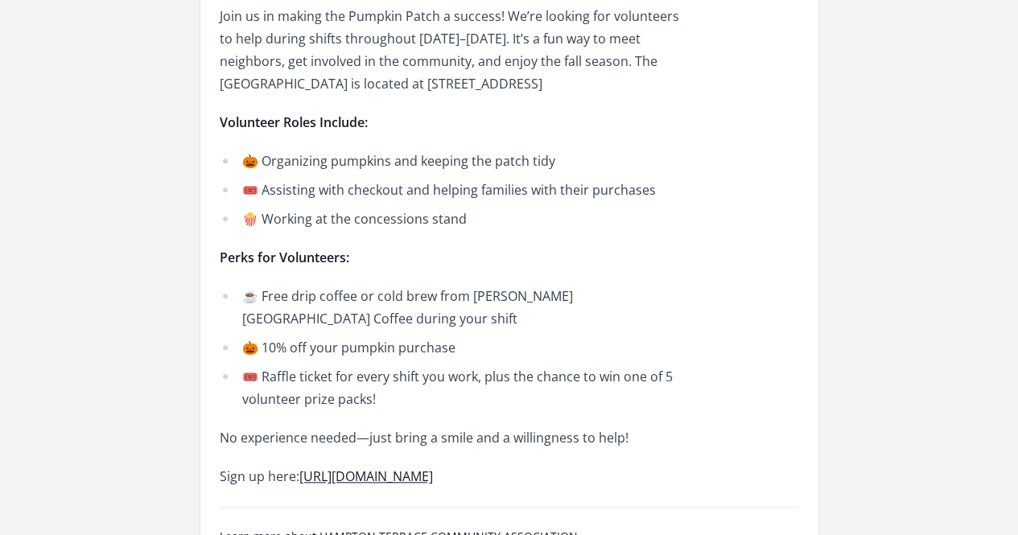 This screenshot has width=1018, height=535. What do you see at coordinates (454, 347) in the screenshot?
I see `li: 🎃 10% off your pumpkin purchase` at bounding box center [454, 347].